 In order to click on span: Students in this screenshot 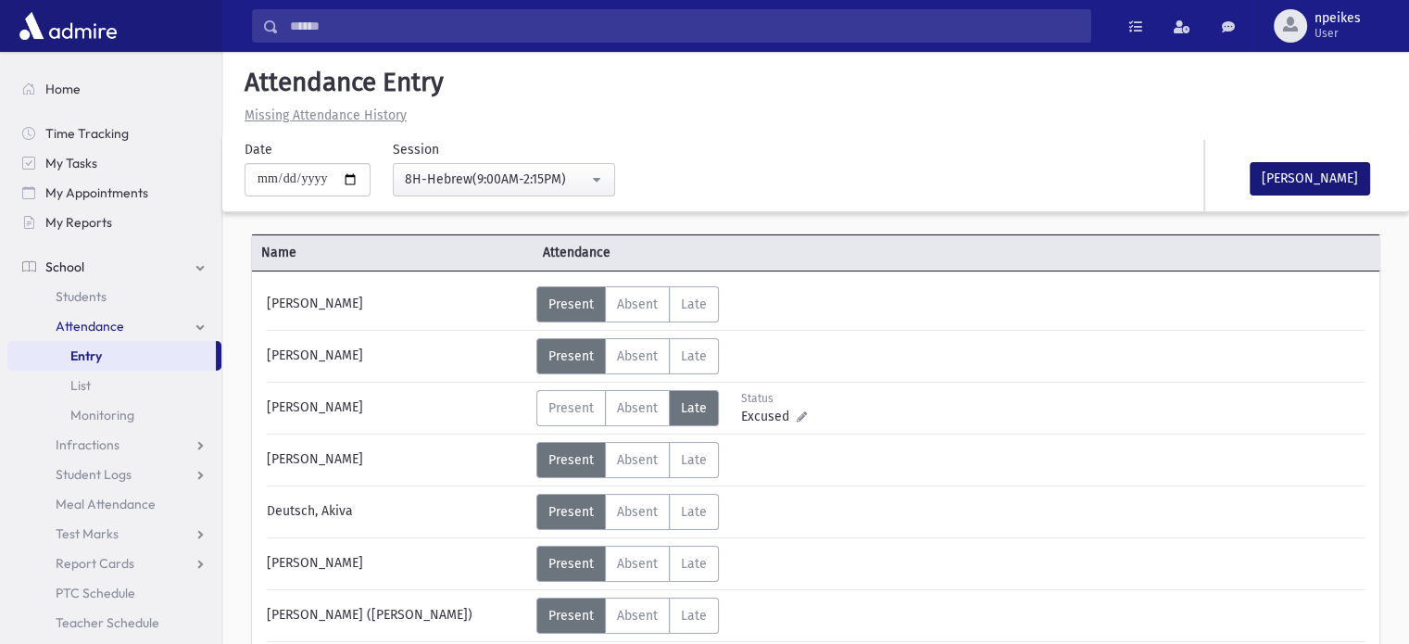, I will do `click(81, 297)`.